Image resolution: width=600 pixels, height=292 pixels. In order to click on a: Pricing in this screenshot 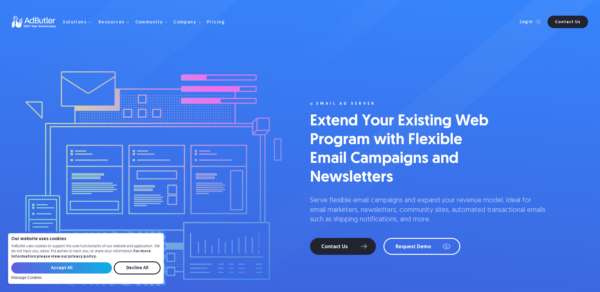, I will do `click(218, 22)`.